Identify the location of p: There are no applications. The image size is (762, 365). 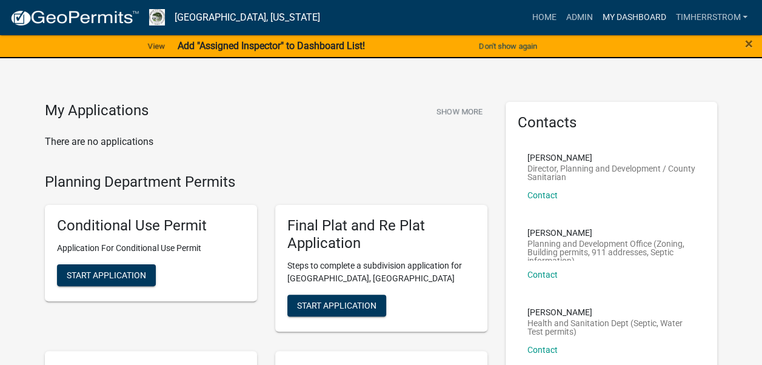
(266, 142).